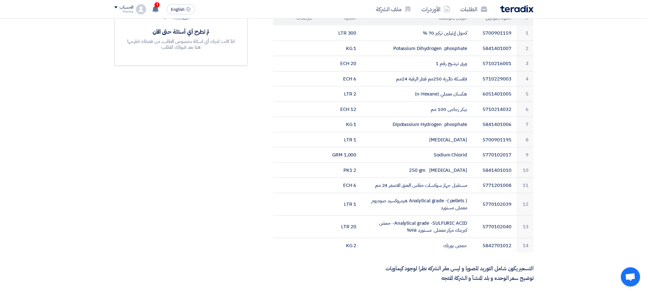  Describe the element at coordinates (126, 7) in the screenshot. I see `div: الحساب` at that location.